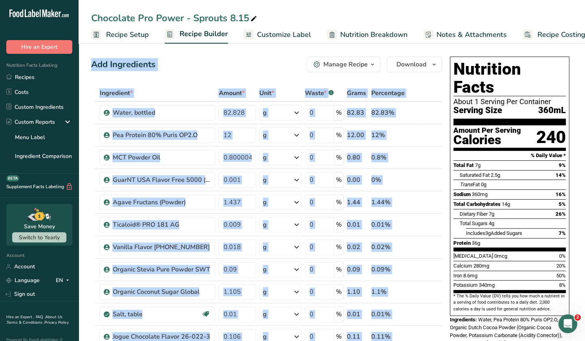  Describe the element at coordinates (267, 93) in the screenshot. I see `span: Unit` at that location.